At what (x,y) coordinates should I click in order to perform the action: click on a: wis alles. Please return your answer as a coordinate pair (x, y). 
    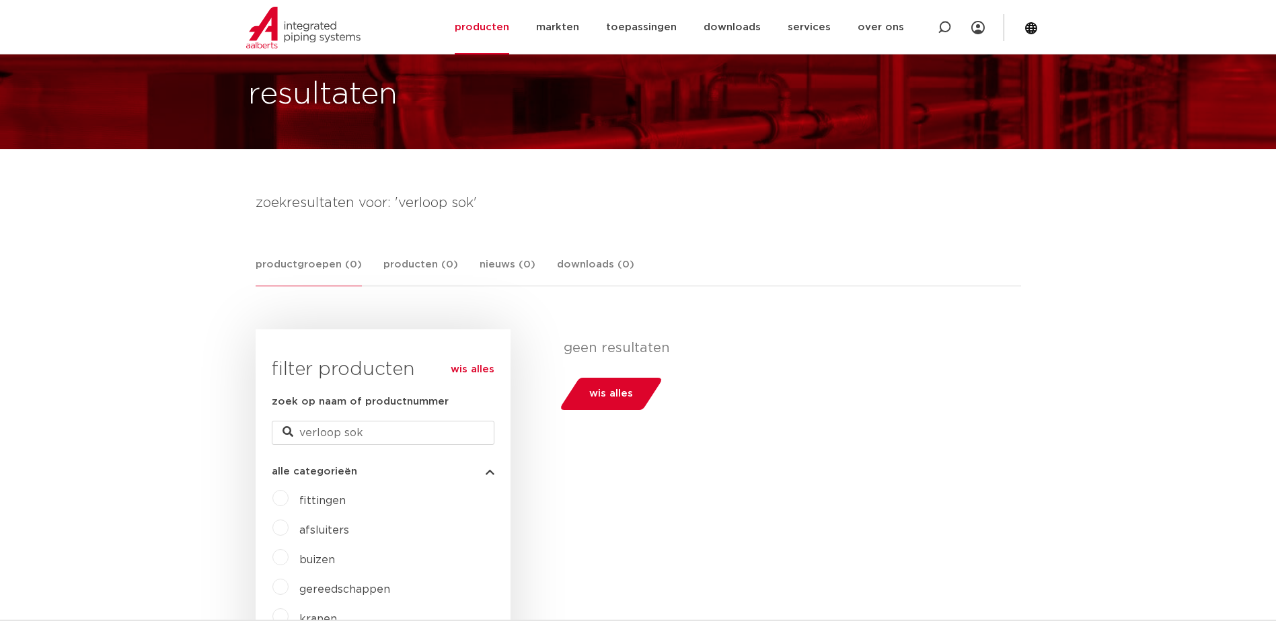
    Looking at the image, I should click on (472, 370).